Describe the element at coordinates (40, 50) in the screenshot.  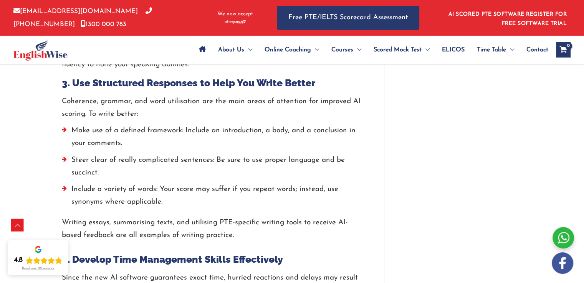
I see `img: cropped-ew-logo` at that location.